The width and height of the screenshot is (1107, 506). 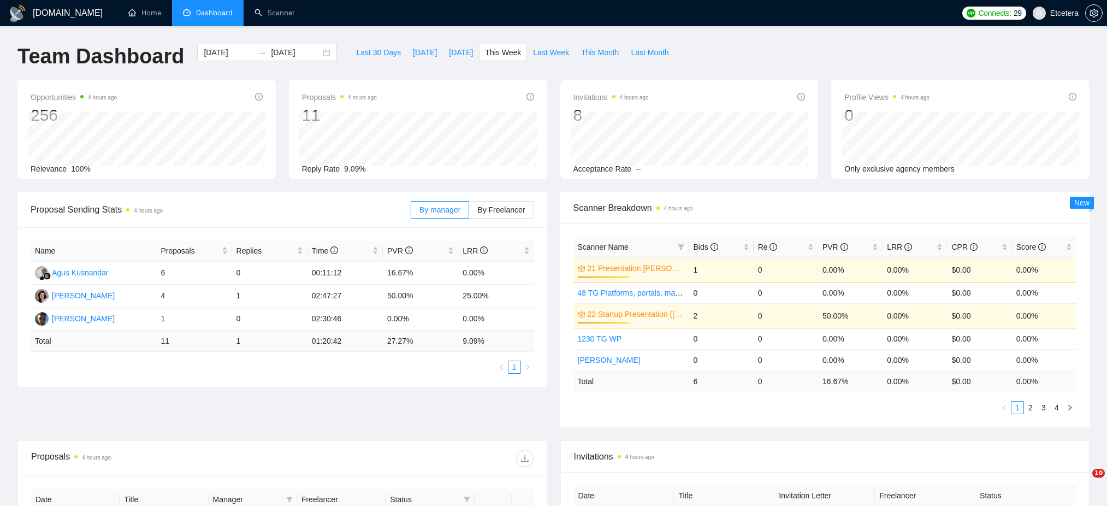 I want to click on td: $ 0.00, so click(x=979, y=380).